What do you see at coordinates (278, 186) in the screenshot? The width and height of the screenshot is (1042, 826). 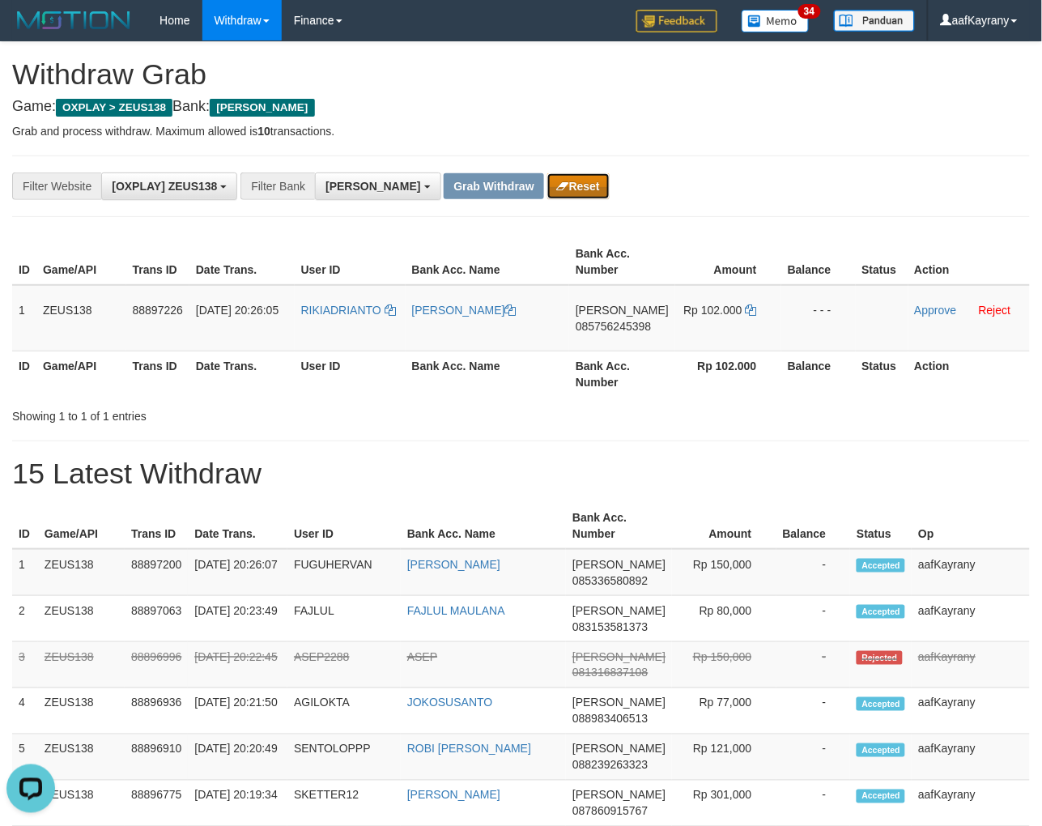 I see `div: Filter Bank` at bounding box center [278, 186].